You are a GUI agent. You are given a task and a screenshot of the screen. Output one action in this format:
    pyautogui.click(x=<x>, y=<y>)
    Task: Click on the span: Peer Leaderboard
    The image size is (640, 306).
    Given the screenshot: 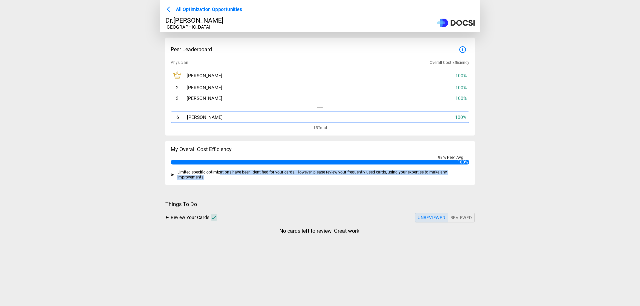 What is the action you would take?
    pyautogui.click(x=191, y=49)
    